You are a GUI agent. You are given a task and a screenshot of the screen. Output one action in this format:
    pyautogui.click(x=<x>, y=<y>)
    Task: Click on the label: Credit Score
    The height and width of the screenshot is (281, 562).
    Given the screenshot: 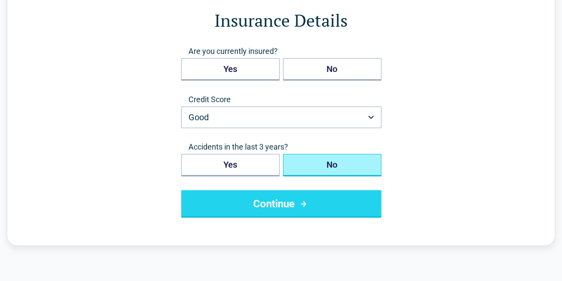 What is the action you would take?
    pyautogui.click(x=281, y=100)
    